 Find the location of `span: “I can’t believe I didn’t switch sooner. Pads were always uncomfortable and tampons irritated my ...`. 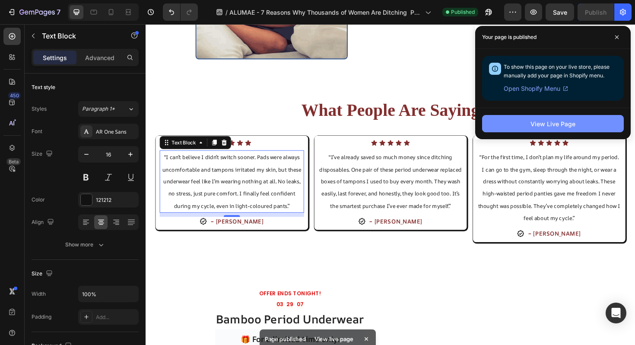

span: “I can’t believe I didn’t switch sooner. Pads were always uncomfortable and tampons irritated my ... is located at coordinates (91, 166).